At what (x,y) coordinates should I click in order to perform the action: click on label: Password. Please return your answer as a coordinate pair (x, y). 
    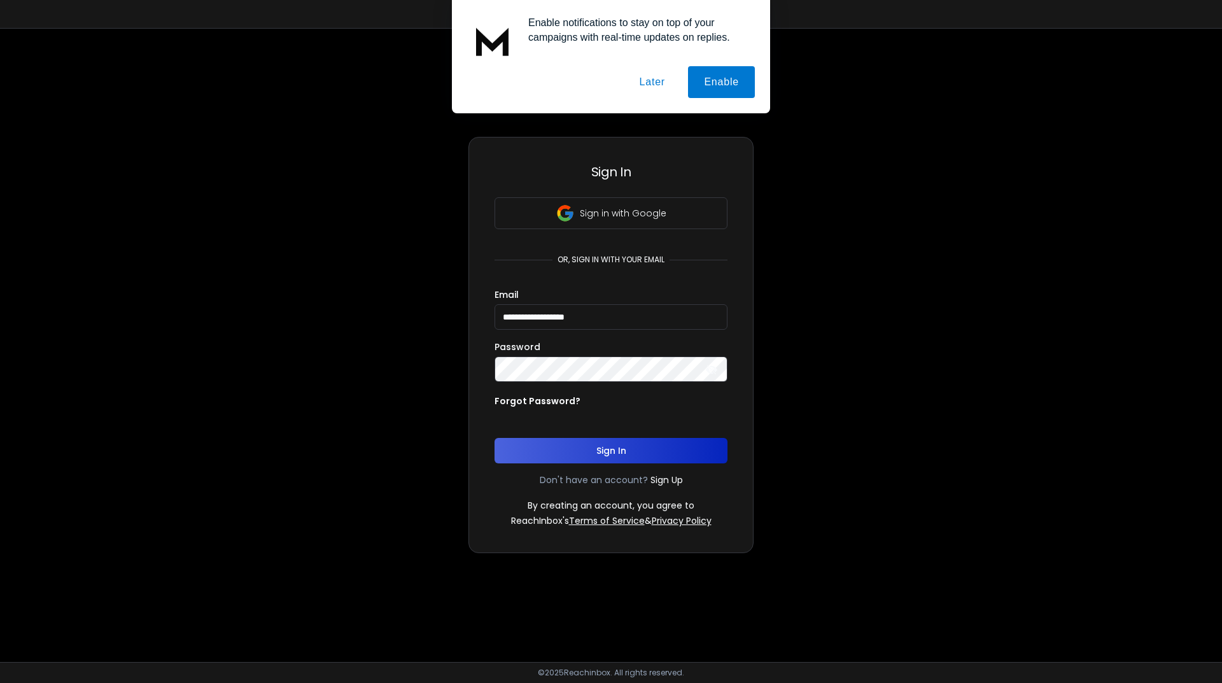
    Looking at the image, I should click on (517, 347).